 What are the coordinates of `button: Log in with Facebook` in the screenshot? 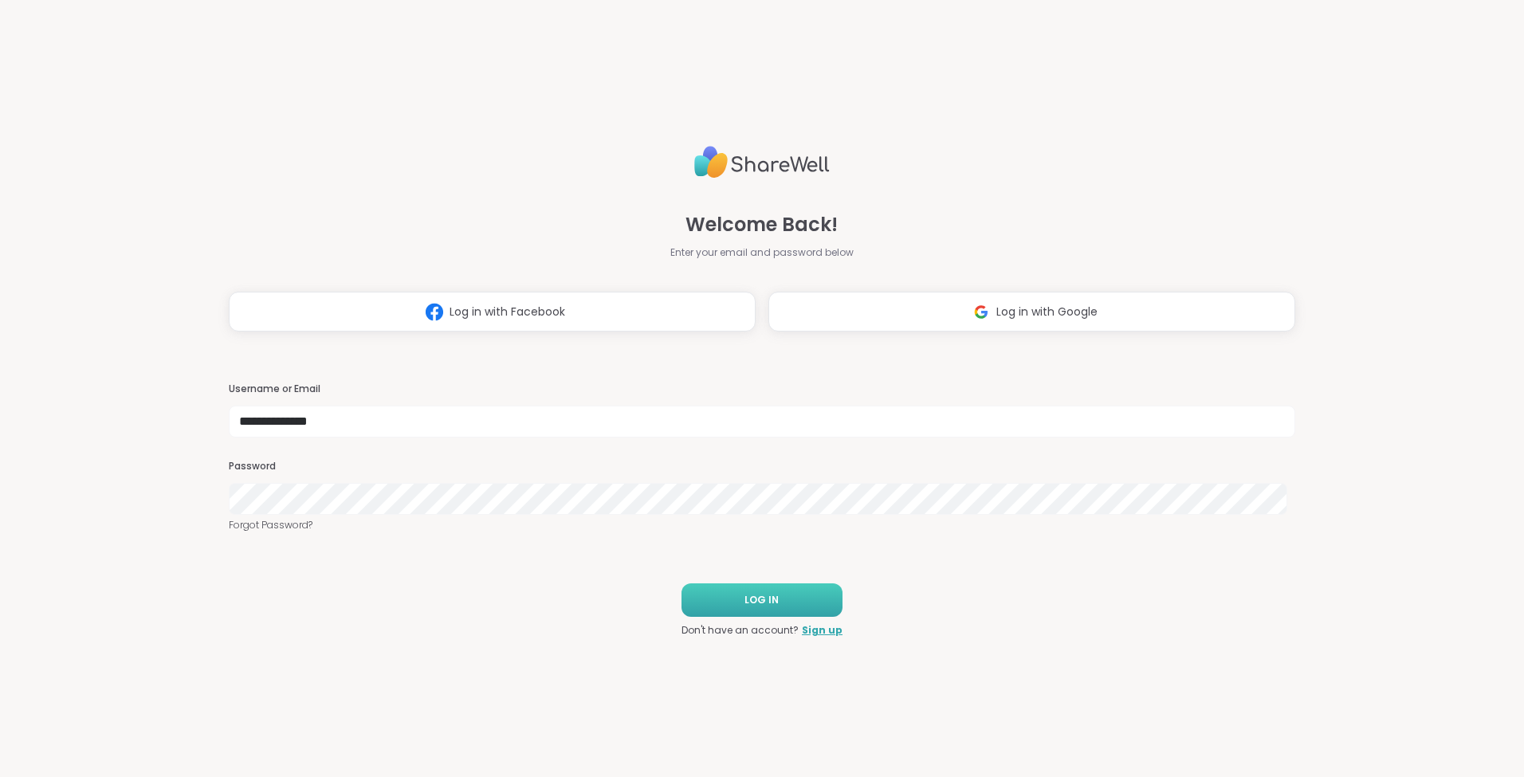 It's located at (492, 312).